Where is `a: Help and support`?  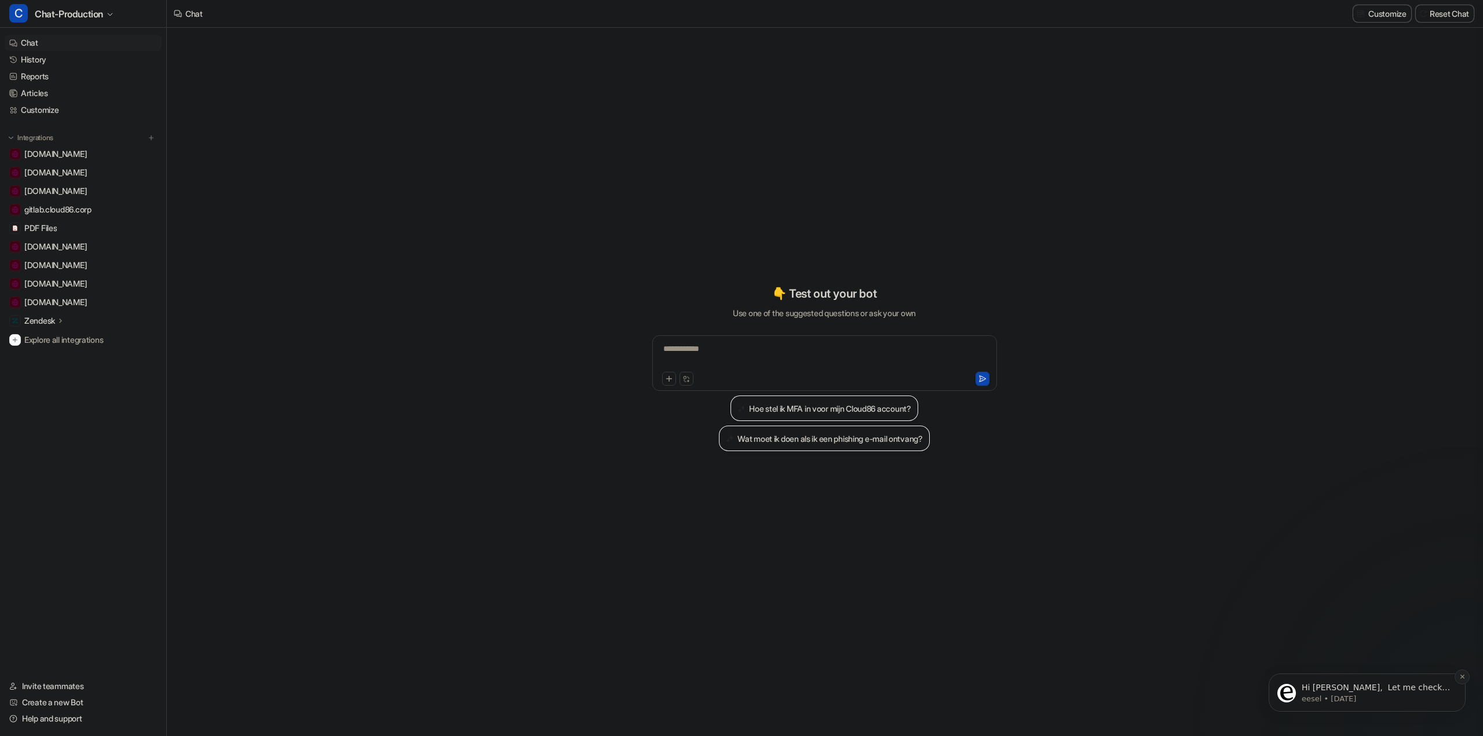
a: Help and support is located at coordinates (83, 719).